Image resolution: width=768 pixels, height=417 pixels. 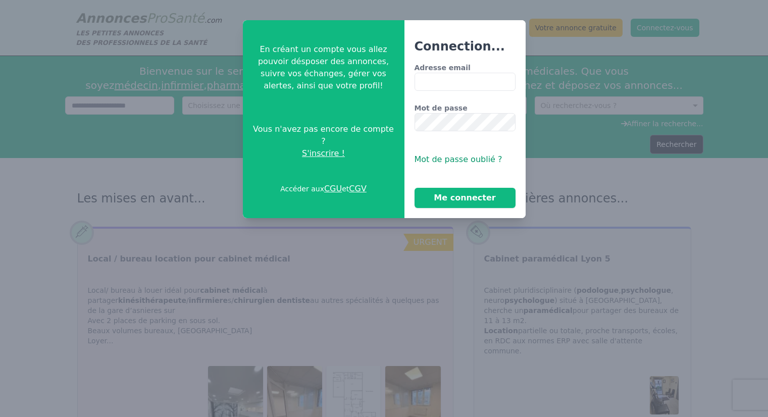 What do you see at coordinates (323, 189) in the screenshot?
I see `p: Accéder aux et` at bounding box center [323, 189].